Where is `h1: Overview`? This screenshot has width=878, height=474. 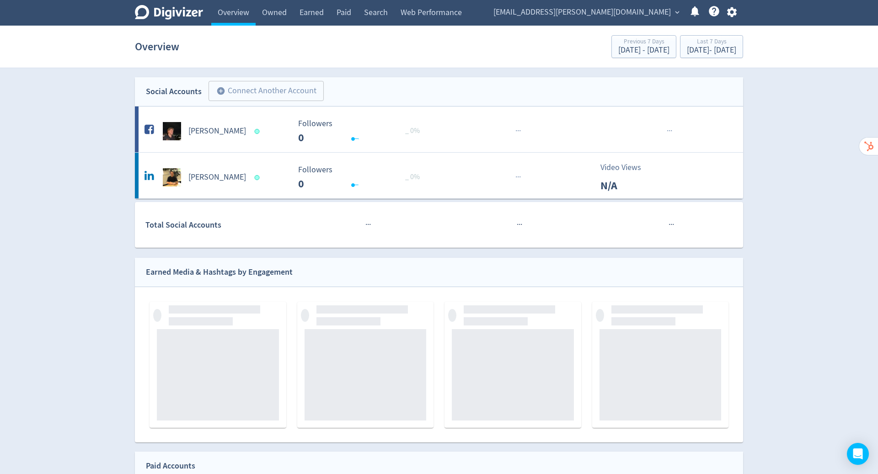
h1: Overview is located at coordinates (157, 47).